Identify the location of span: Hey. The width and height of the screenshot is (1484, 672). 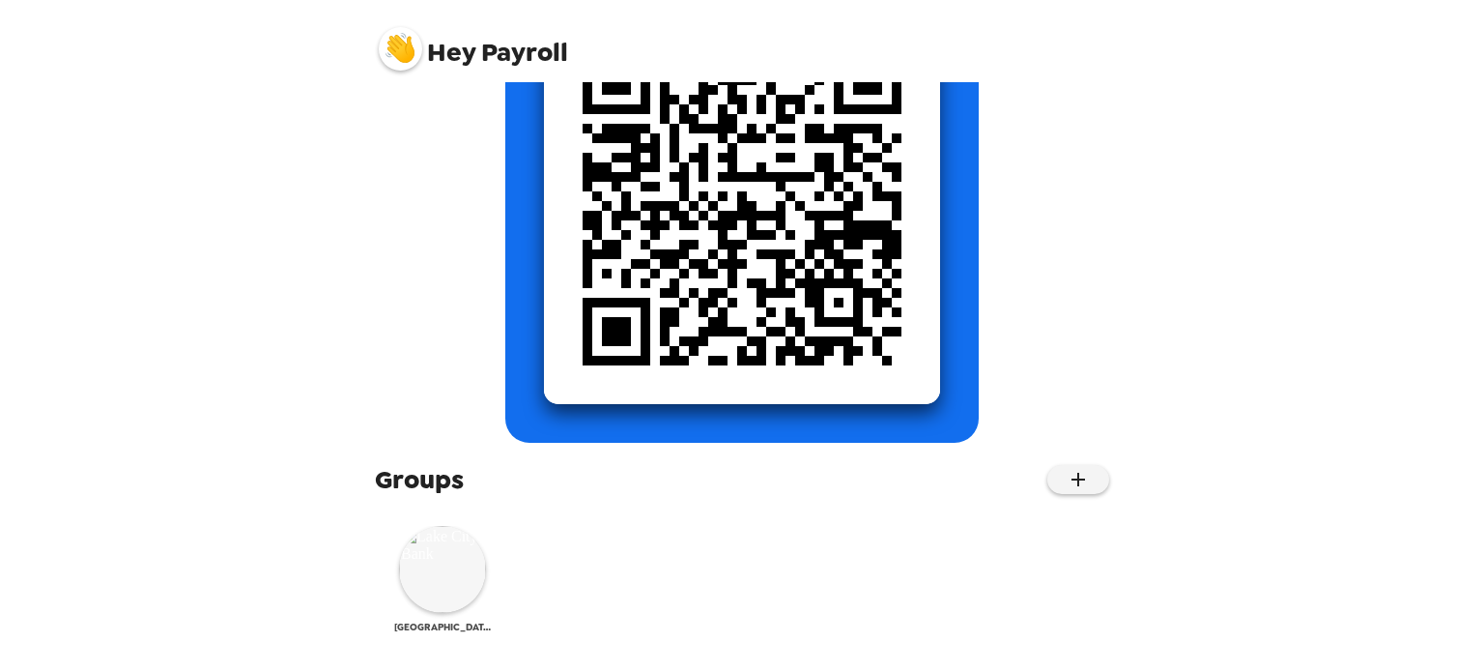
(451, 52).